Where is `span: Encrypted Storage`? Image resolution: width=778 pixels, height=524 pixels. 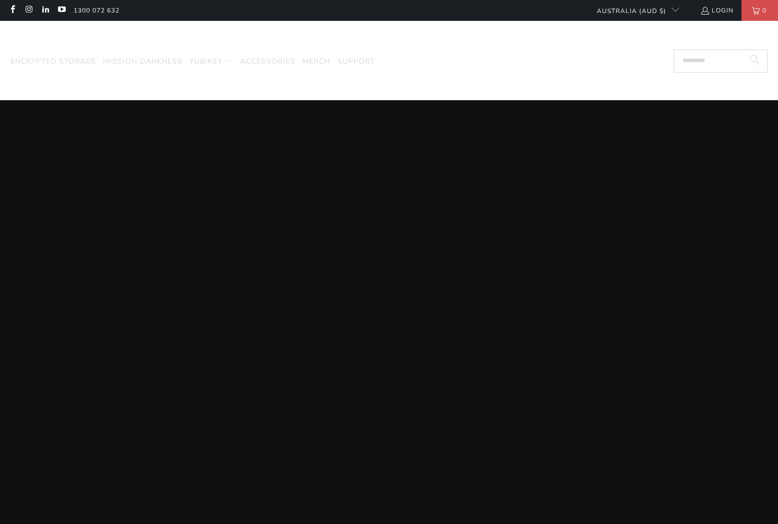
span: Encrypted Storage is located at coordinates (53, 61).